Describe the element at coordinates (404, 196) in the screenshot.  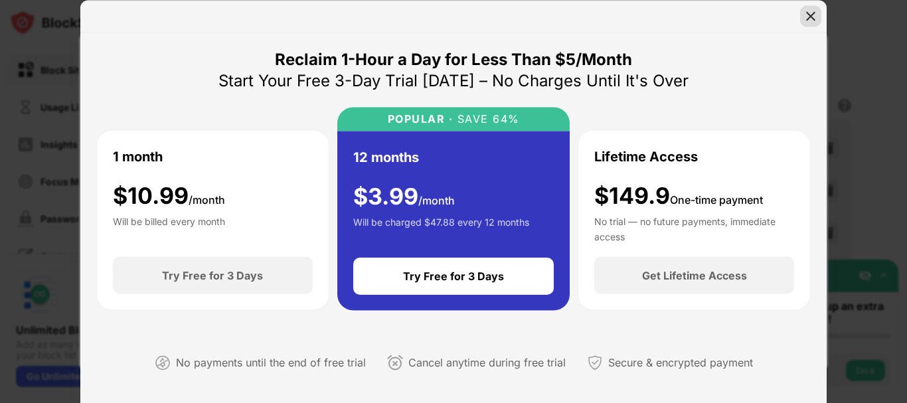
I see `div: $ 3.99` at that location.